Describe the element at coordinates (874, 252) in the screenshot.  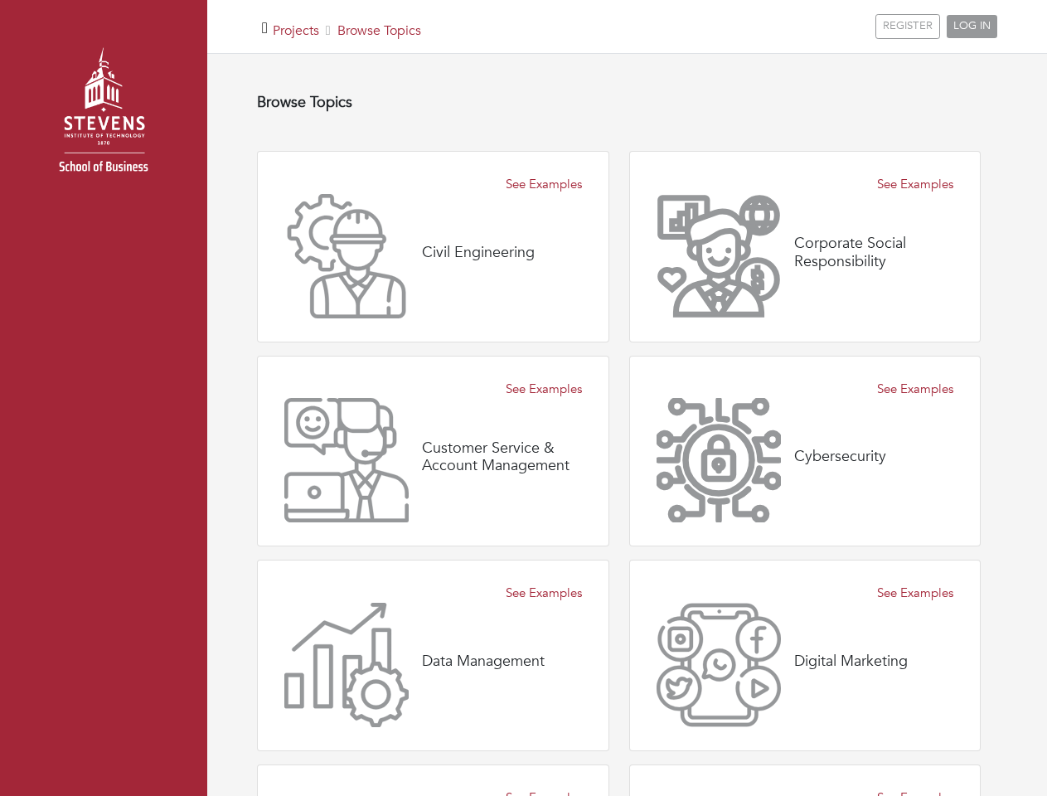
I see `h4: Corporate Social Responsibility` at that location.